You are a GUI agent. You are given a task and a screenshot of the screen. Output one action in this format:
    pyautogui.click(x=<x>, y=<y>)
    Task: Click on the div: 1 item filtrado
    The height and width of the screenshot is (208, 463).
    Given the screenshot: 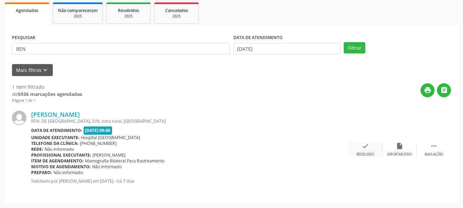 What is the action you would take?
    pyautogui.click(x=47, y=87)
    